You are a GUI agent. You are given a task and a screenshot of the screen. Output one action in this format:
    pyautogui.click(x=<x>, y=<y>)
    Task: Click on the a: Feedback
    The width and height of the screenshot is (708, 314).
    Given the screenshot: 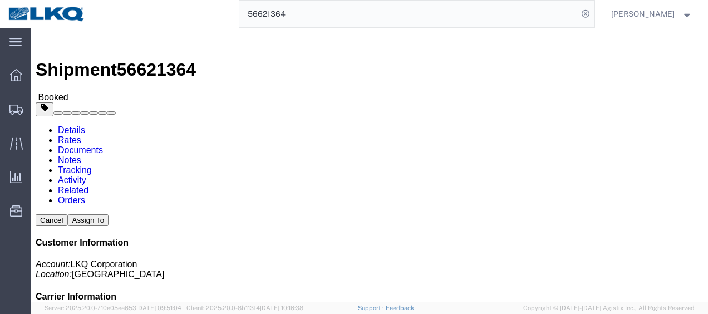 What is the action you would take?
    pyautogui.click(x=400, y=308)
    